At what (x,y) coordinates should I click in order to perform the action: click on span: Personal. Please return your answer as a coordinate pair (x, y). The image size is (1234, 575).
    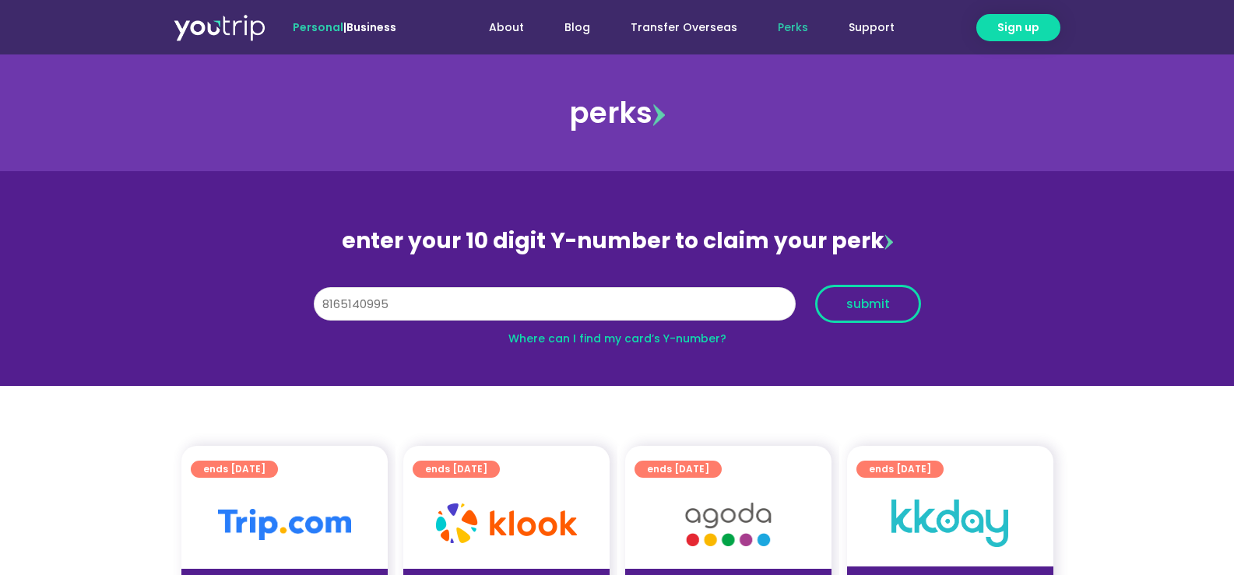
    Looking at the image, I should click on (318, 27).